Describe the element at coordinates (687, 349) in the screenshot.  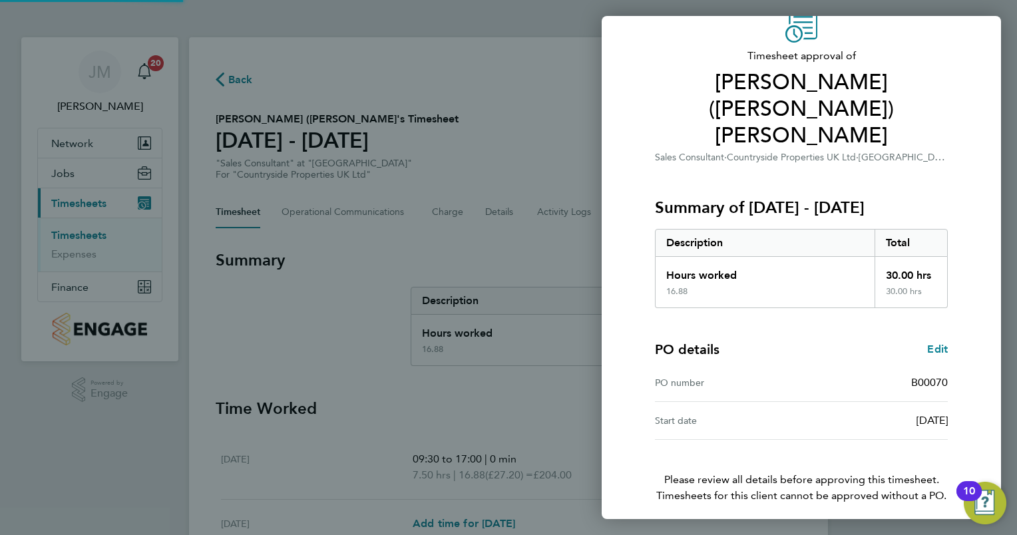
I see `h4: PO details` at that location.